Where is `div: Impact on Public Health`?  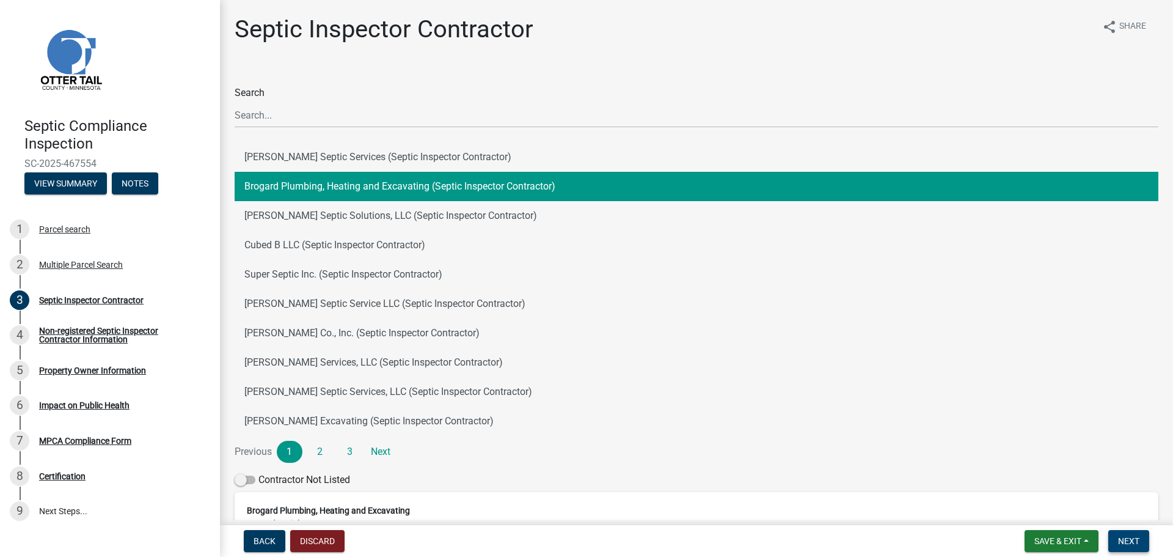
div: Impact on Public Health is located at coordinates (84, 405).